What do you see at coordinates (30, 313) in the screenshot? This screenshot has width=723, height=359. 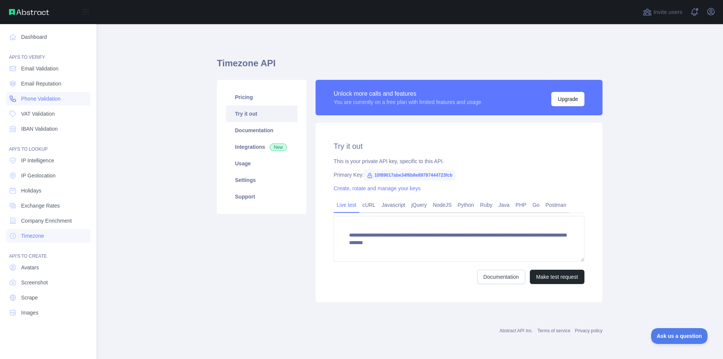 I see `span: Images` at bounding box center [30, 313].